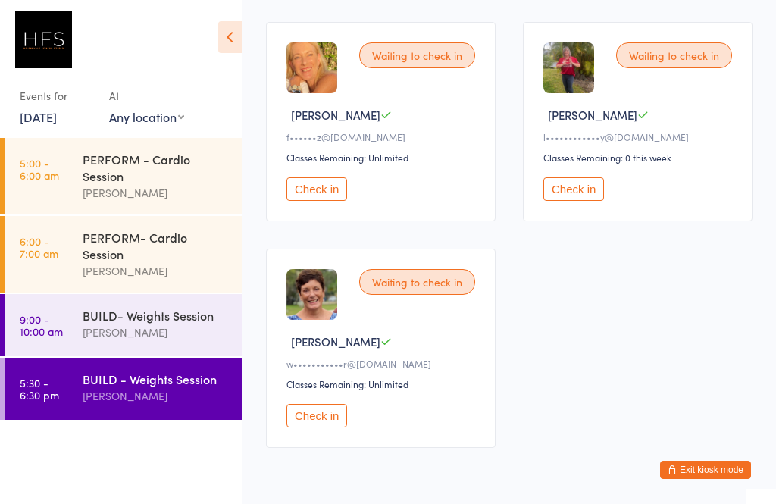  I want to click on img: Helensvale Fitness Studio (HFS), so click(43, 39).